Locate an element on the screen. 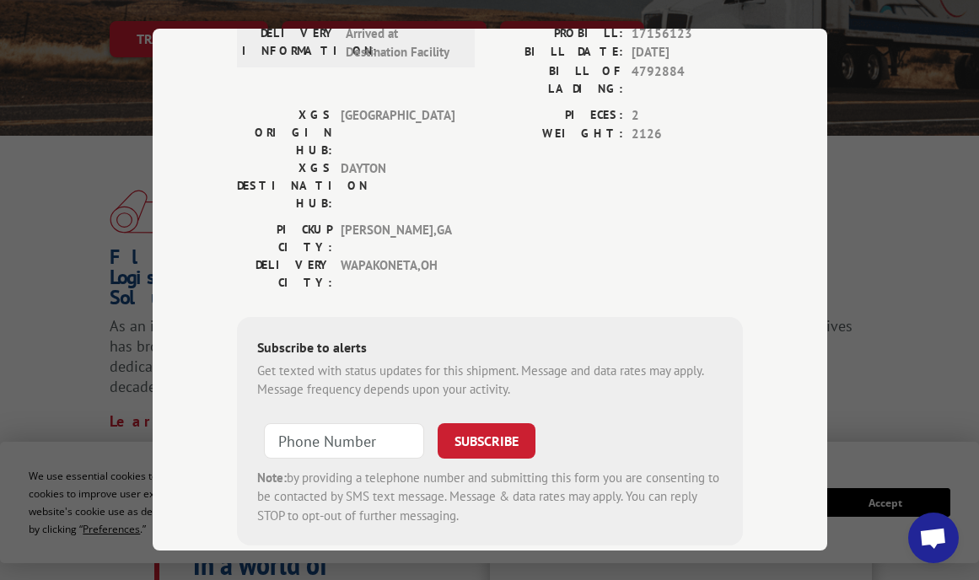 This screenshot has height=580, width=979. span: 2 is located at coordinates (687, 116).